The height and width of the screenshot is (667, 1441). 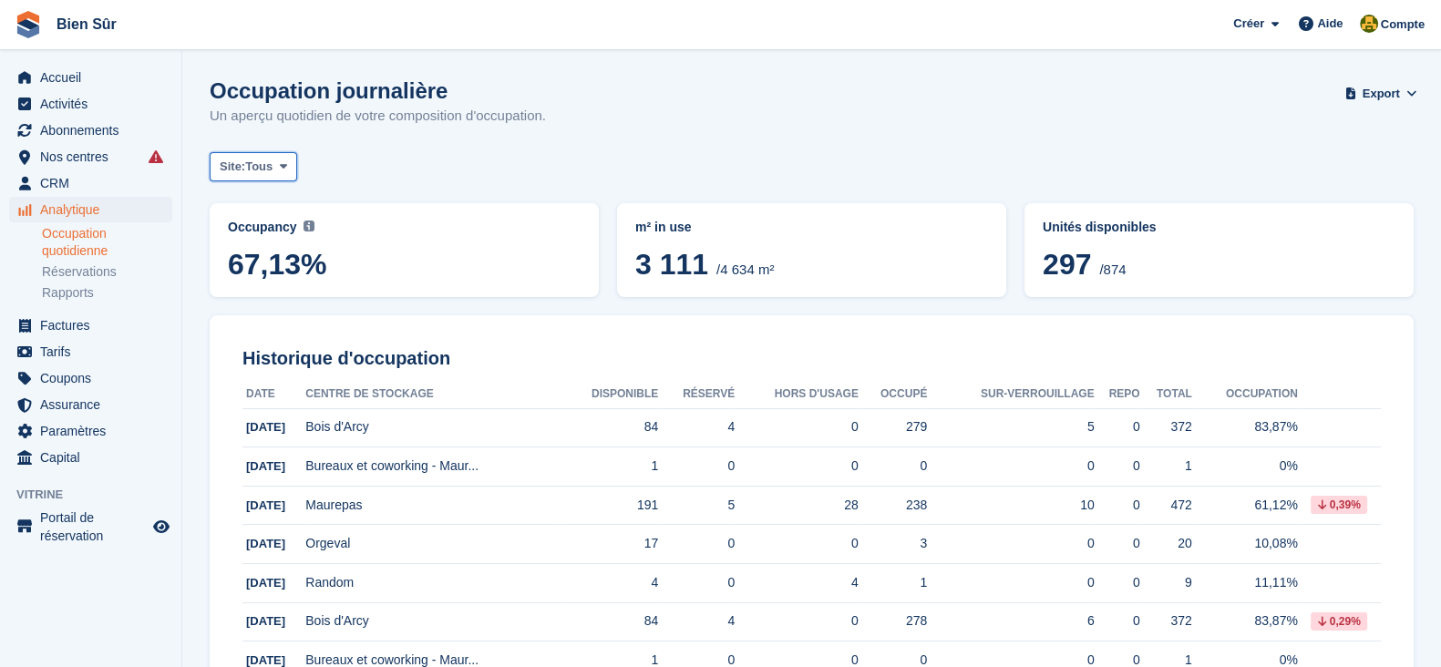 I want to click on div: 3, so click(x=893, y=543).